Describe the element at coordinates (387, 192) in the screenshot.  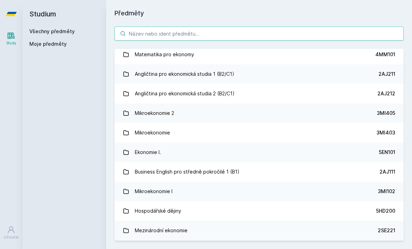
I see `div: 3MI102` at that location.